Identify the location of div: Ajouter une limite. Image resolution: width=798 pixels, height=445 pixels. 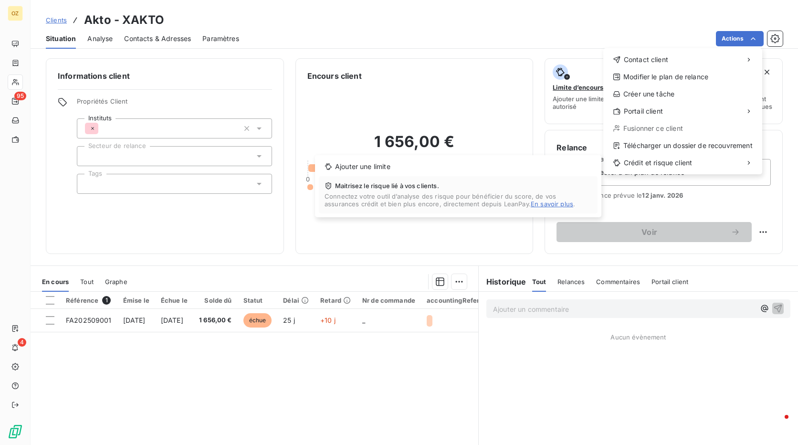
(458, 167).